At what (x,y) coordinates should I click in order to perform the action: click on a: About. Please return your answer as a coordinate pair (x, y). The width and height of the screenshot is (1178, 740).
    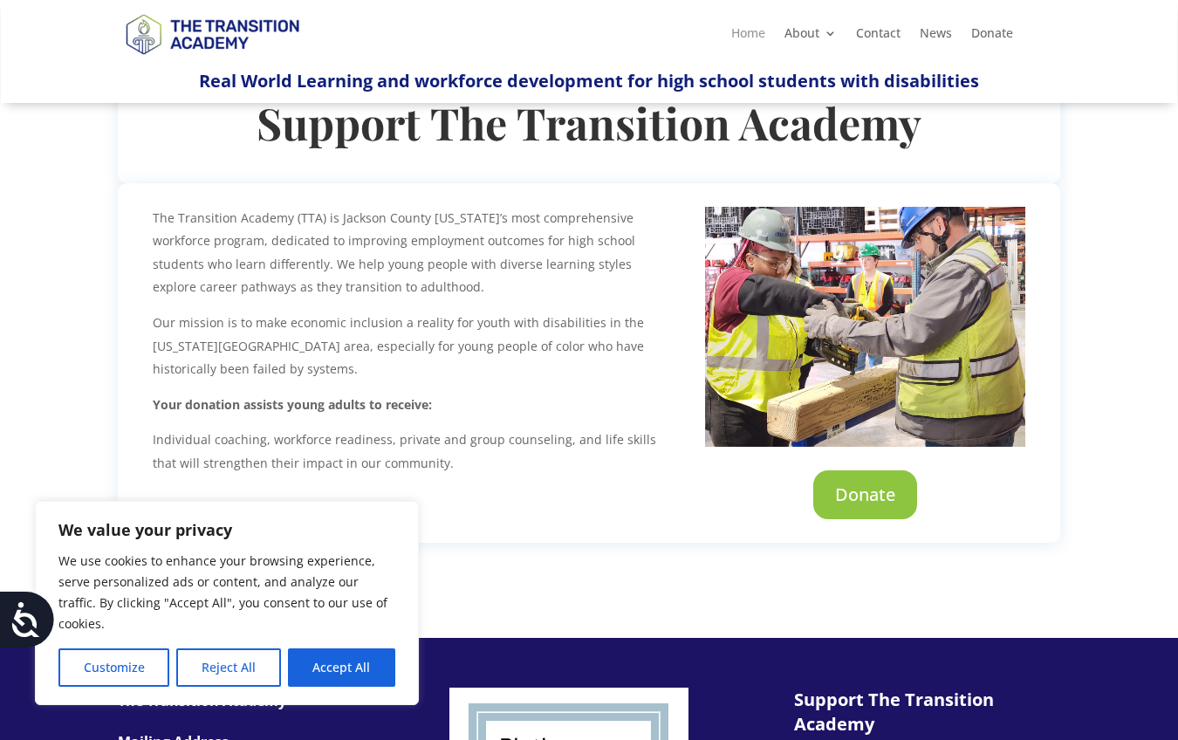
    Looking at the image, I should click on (811, 37).